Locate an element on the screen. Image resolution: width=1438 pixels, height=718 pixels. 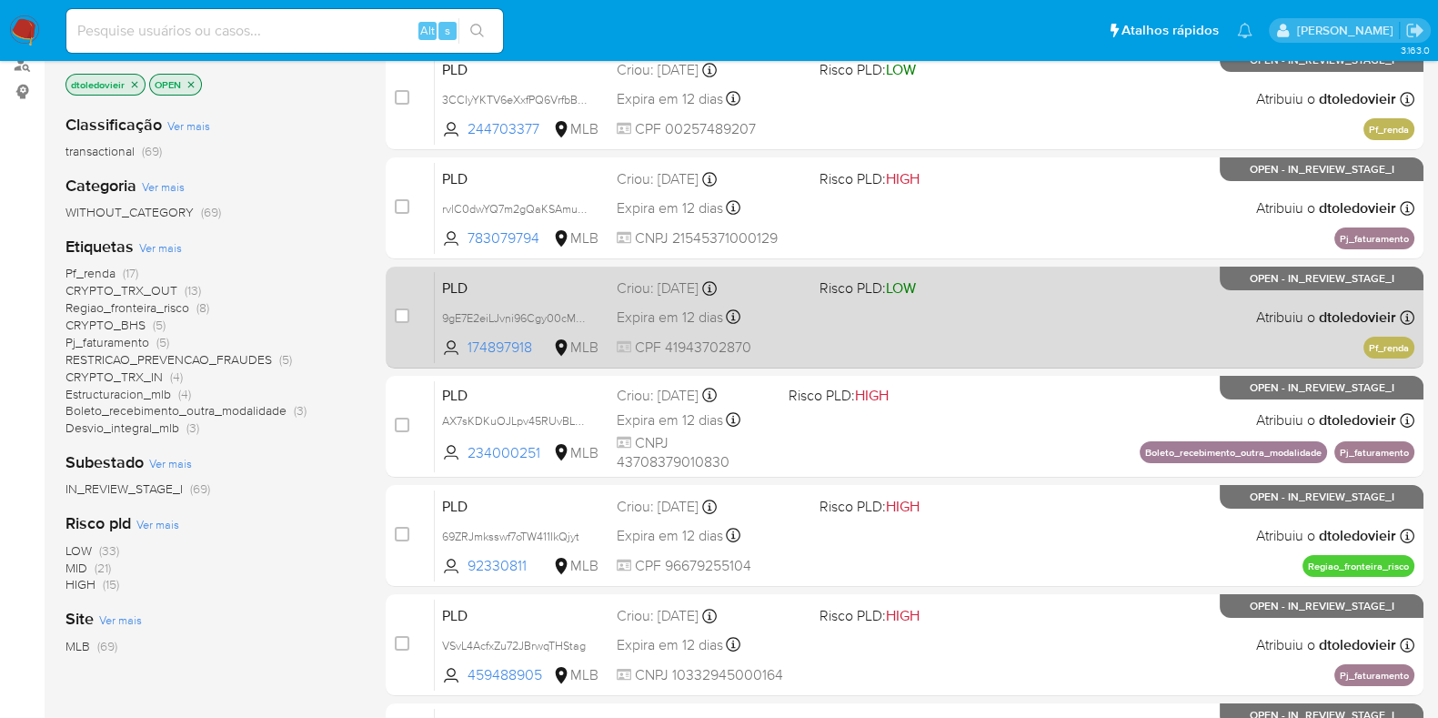
input: Pesquise usuários ou casos... is located at coordinates (285, 31).